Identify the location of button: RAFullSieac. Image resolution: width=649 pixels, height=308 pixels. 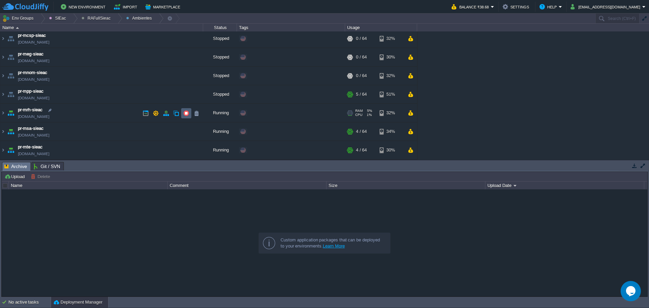
(97, 18).